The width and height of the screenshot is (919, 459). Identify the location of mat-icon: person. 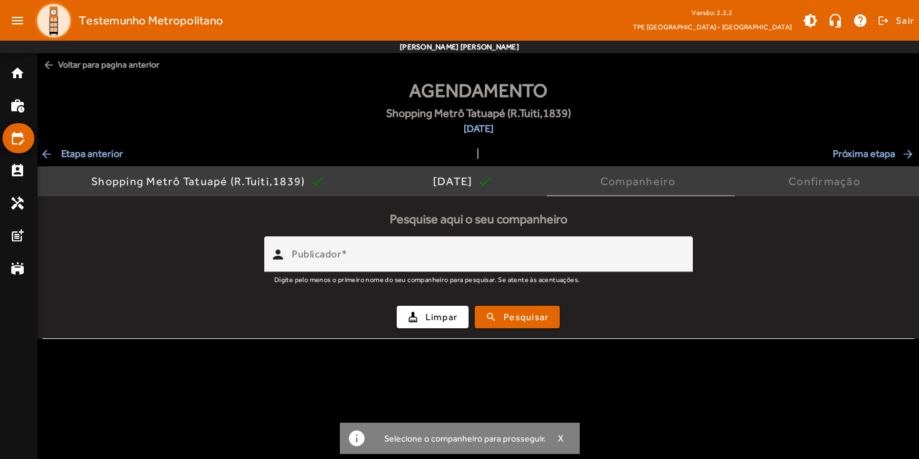
(278, 254).